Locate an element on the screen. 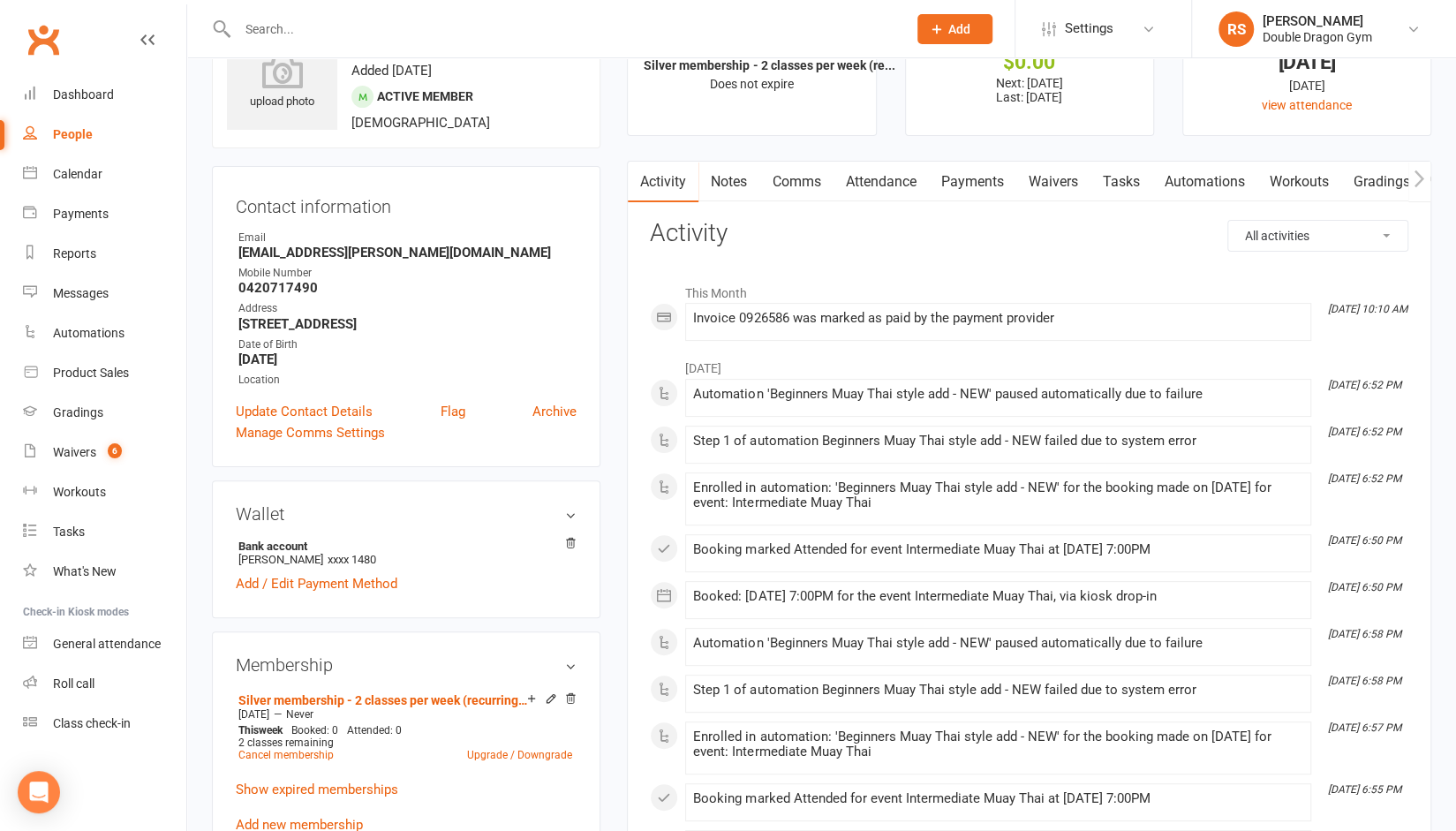  strong: 0420717490 is located at coordinates (407, 287).